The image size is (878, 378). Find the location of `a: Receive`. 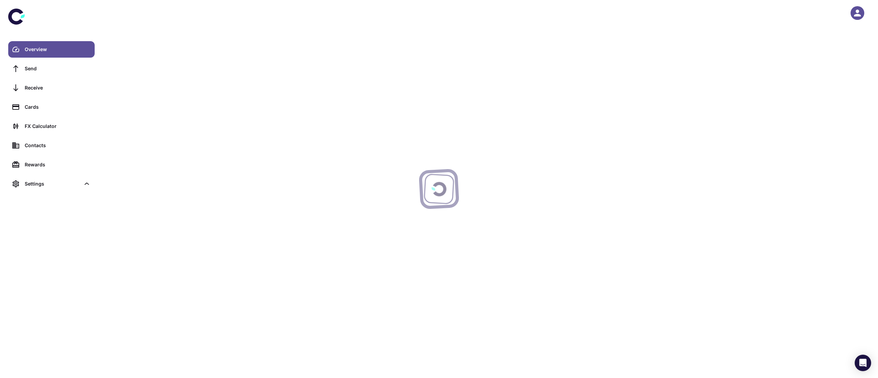

a: Receive is located at coordinates (51, 88).